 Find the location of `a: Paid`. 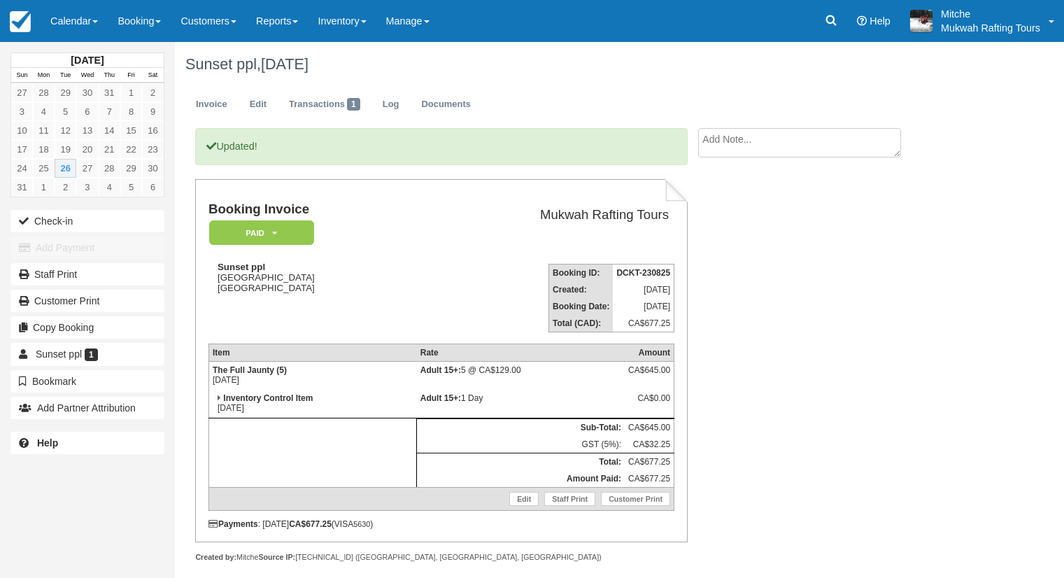

a: Paid is located at coordinates (259, 232).